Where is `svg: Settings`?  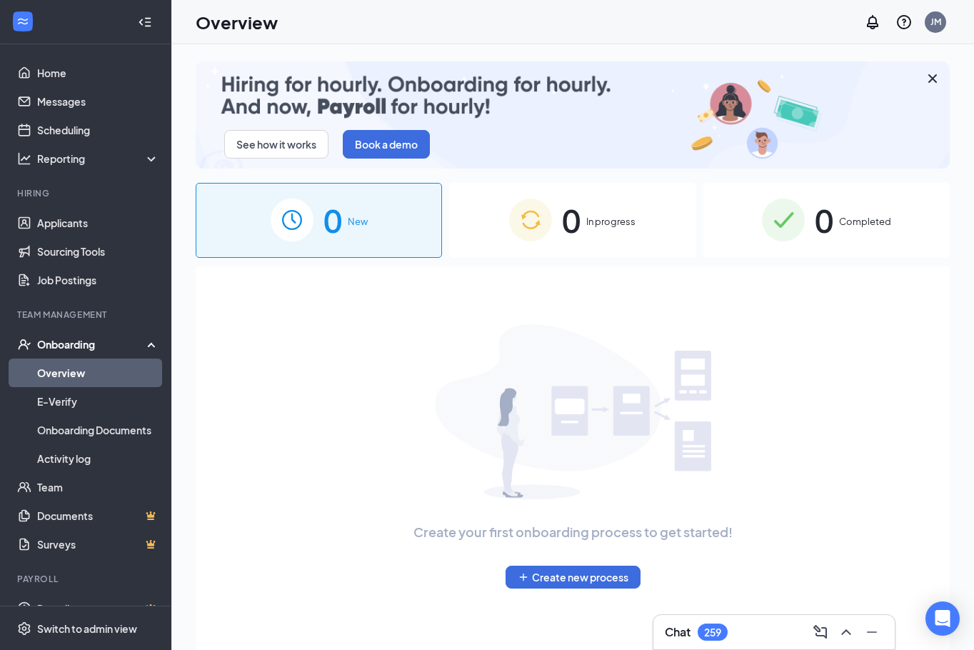
svg: Settings is located at coordinates (24, 629).